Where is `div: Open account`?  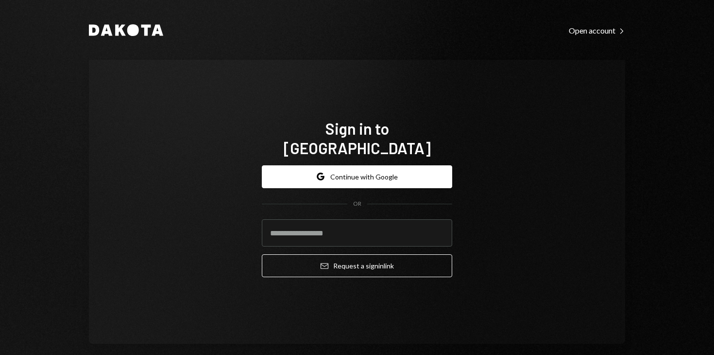 div: Open account is located at coordinates (597, 31).